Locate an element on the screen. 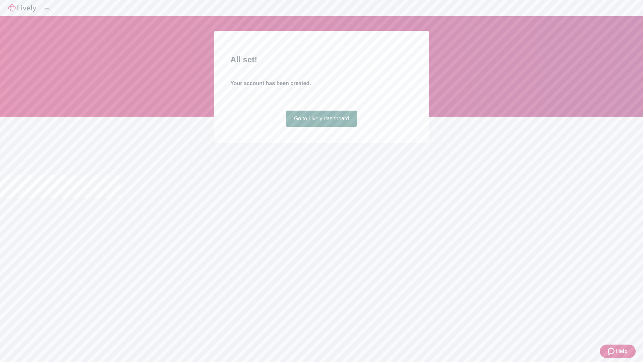  h2: All set! is located at coordinates (321, 60).